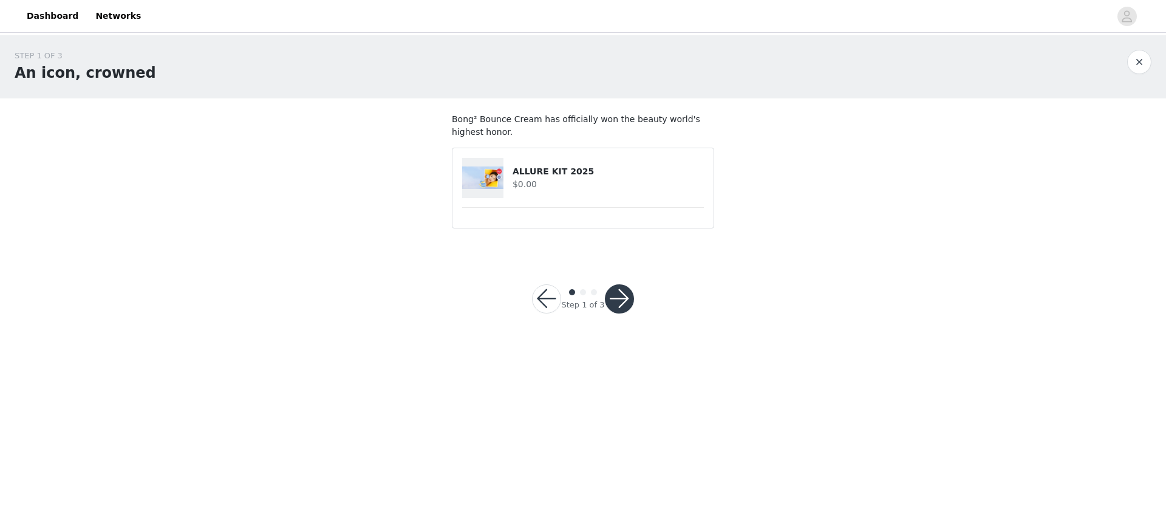 Image resolution: width=1166 pixels, height=528 pixels. What do you see at coordinates (608, 171) in the screenshot?
I see `h4: ALLURE KIT 2025` at bounding box center [608, 171].